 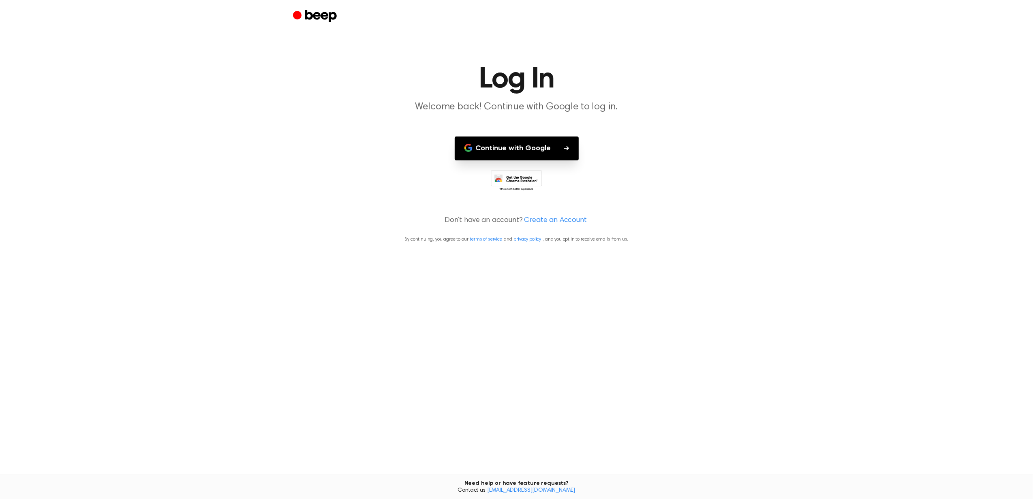 I want to click on a: privacy policy, so click(x=528, y=240).